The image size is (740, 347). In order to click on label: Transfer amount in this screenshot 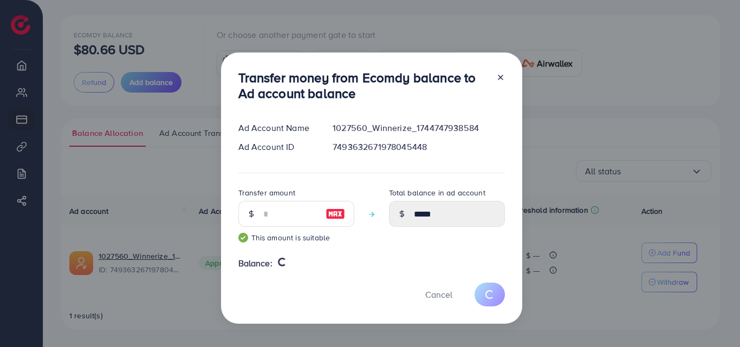, I will do `click(266, 193)`.